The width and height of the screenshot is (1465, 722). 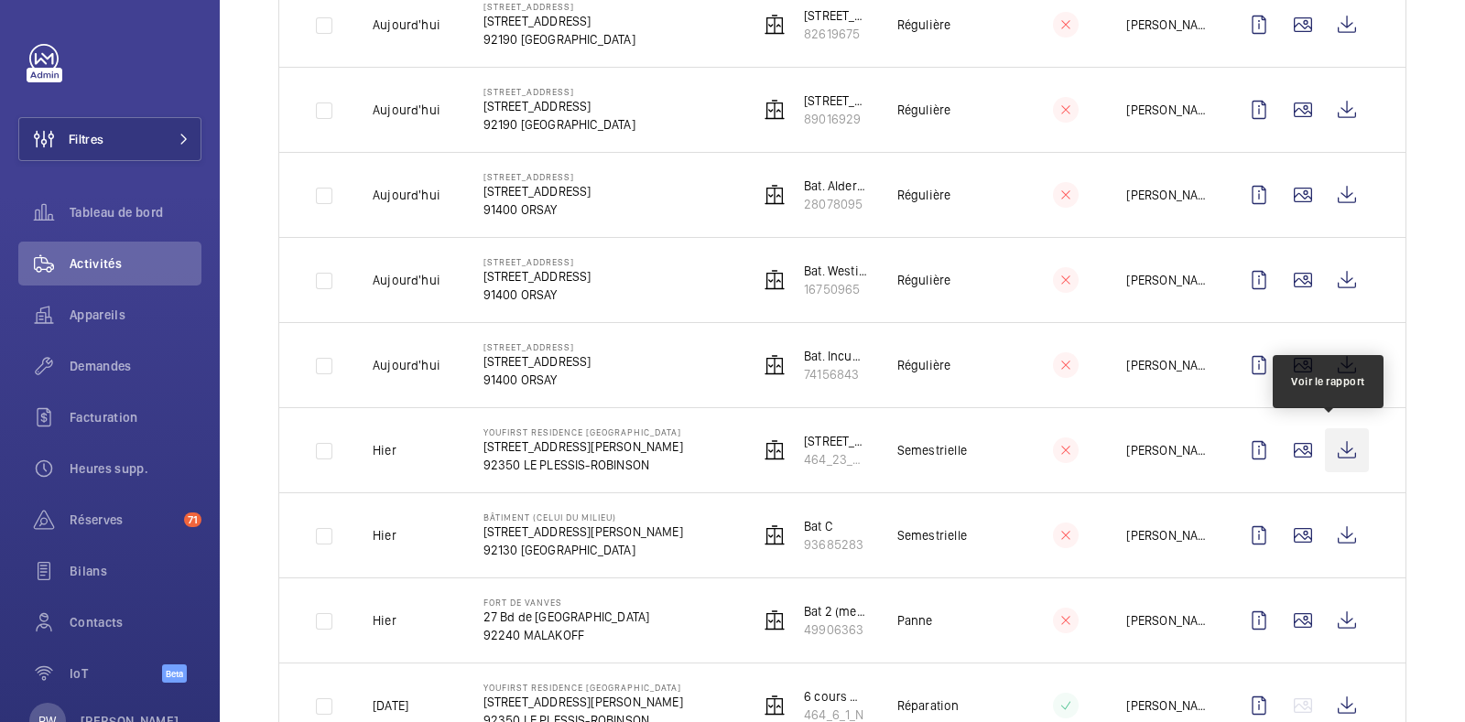 What do you see at coordinates (836, 119) in the screenshot?
I see `p: 89016929` at bounding box center [836, 119].